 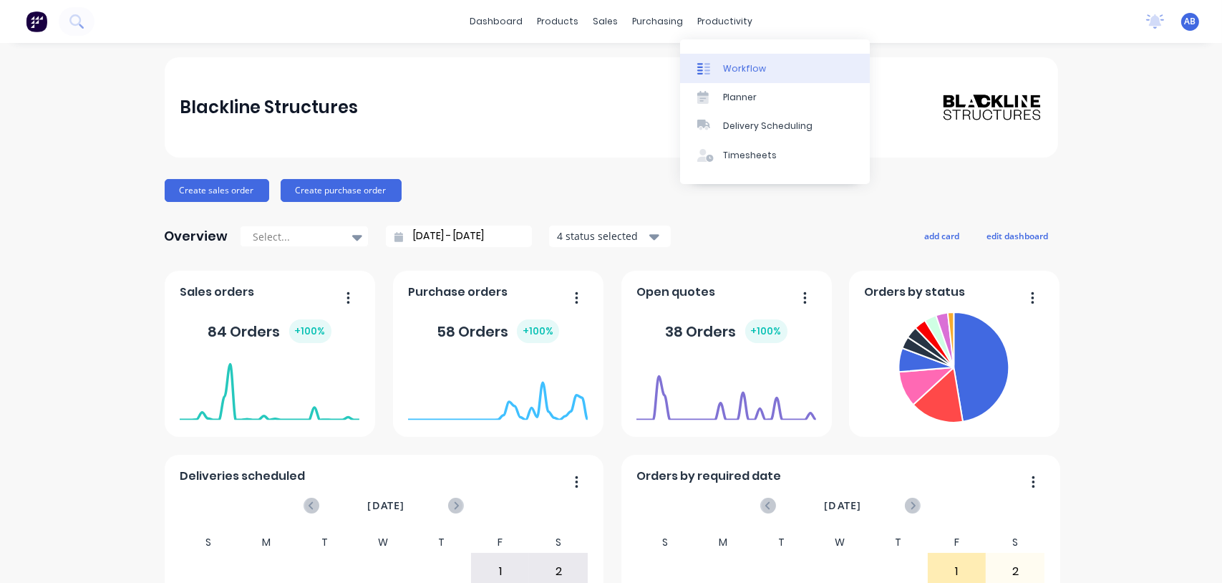 I want to click on span: Sales orders, so click(x=217, y=292).